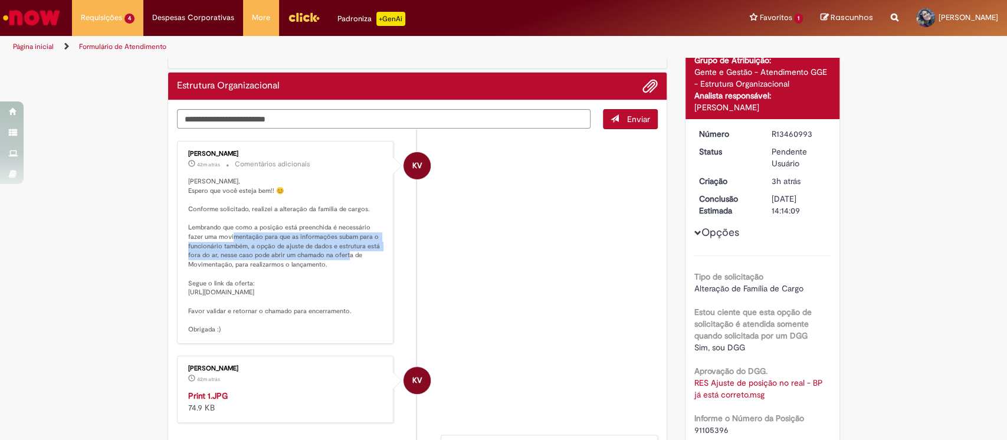 This screenshot has width=1007, height=440. Describe the element at coordinates (726, 152) in the screenshot. I see `dt: Status` at that location.